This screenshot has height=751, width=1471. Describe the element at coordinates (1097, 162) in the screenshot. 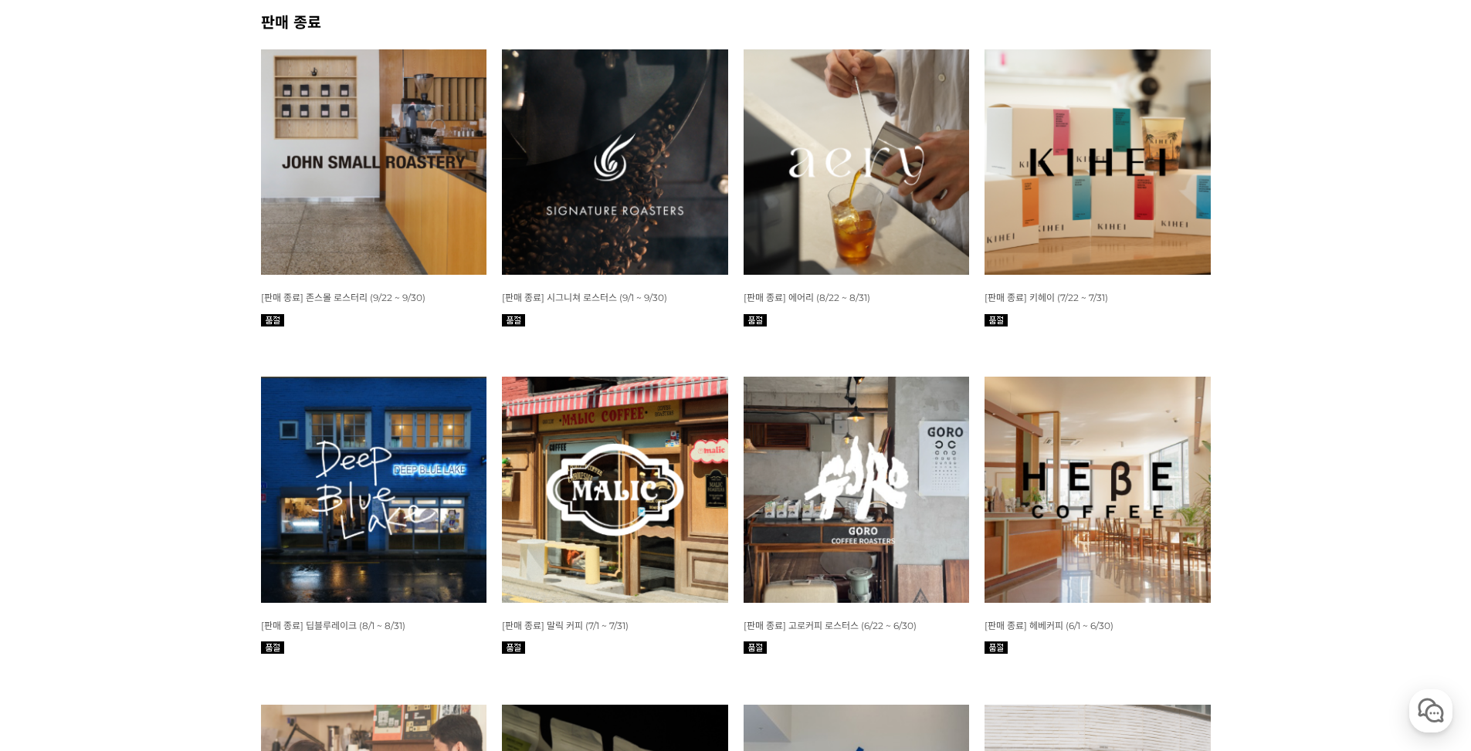

I see `img: 7월 커피 스몰 월픽 키헤이` at that location.